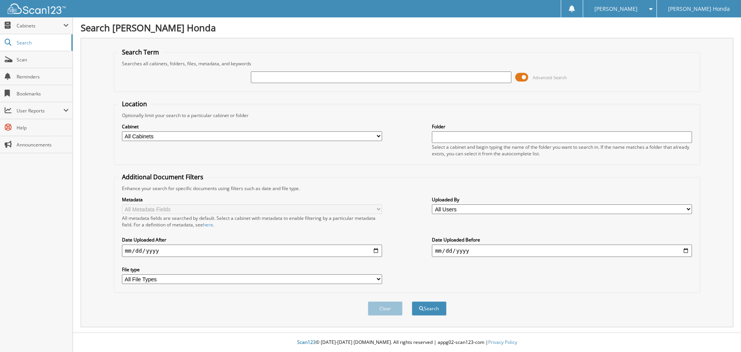 The height and width of the screenshot is (352, 741). What do you see at coordinates (562, 251) in the screenshot?
I see `input: end` at bounding box center [562, 251].